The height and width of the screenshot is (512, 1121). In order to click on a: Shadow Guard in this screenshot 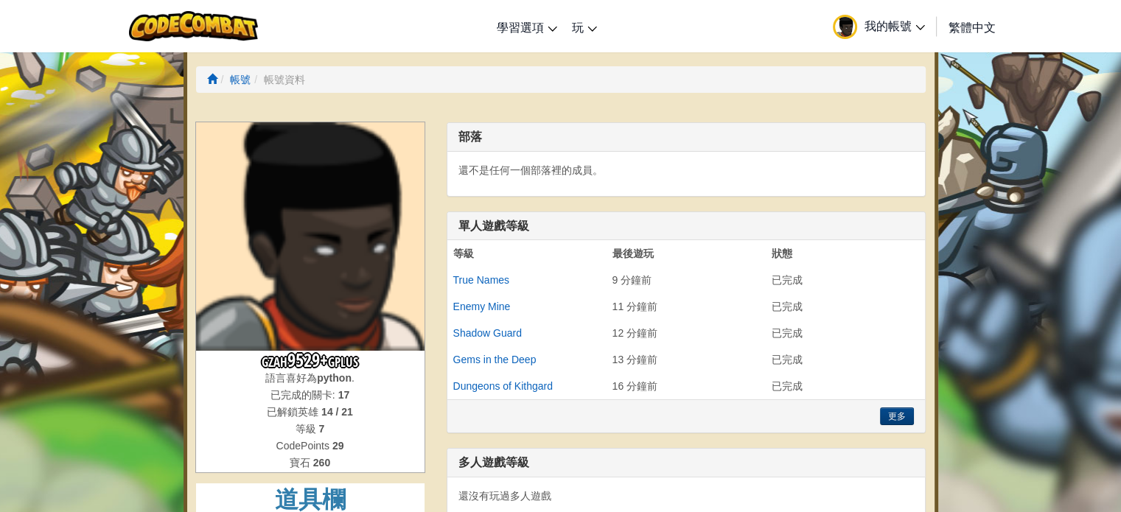, I will do `click(487, 333)`.